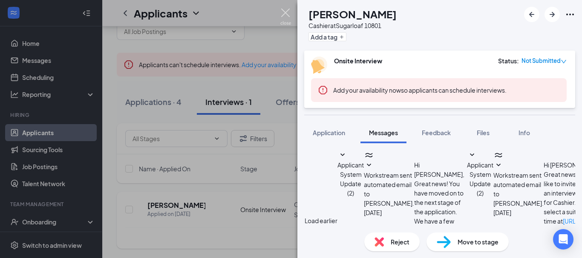 Image resolution: width=582 pixels, height=258 pixels. What do you see at coordinates (552, 14) in the screenshot?
I see `svg: ArrowRight` at bounding box center [552, 14].